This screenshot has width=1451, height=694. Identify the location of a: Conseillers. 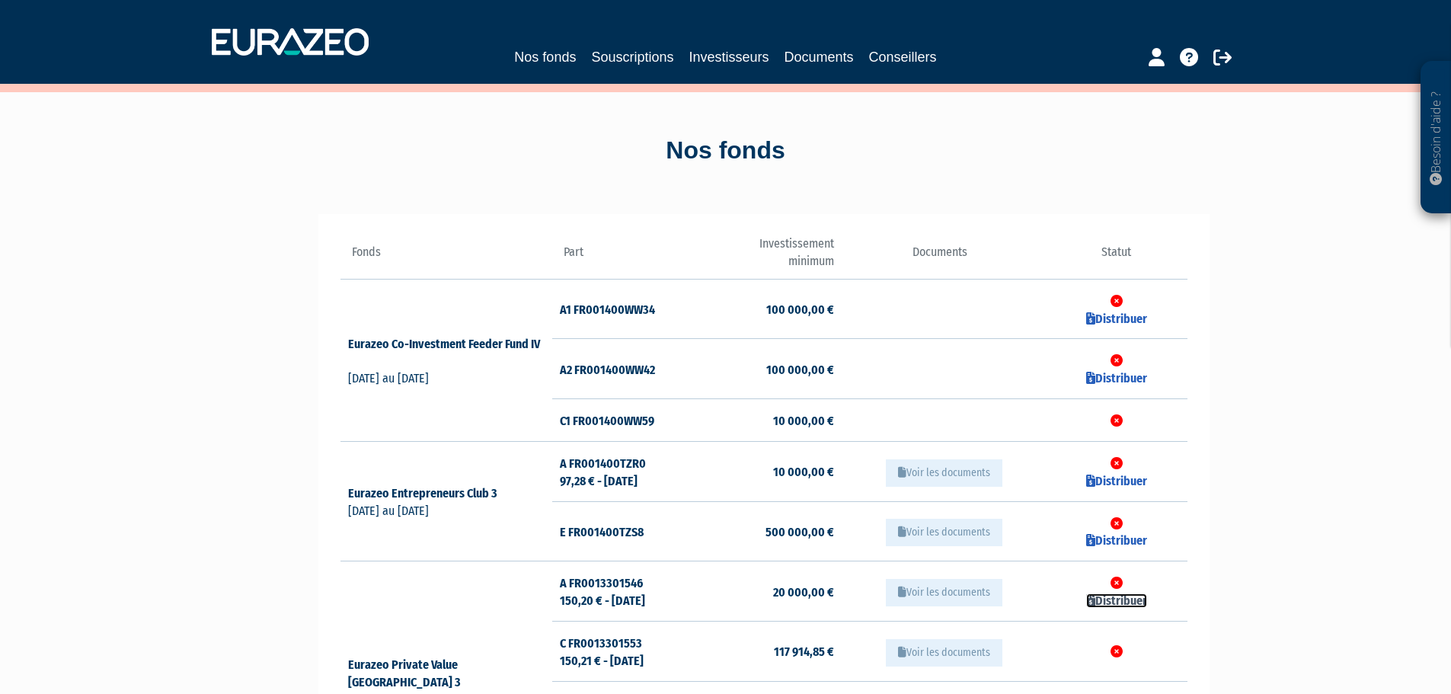
(902, 57).